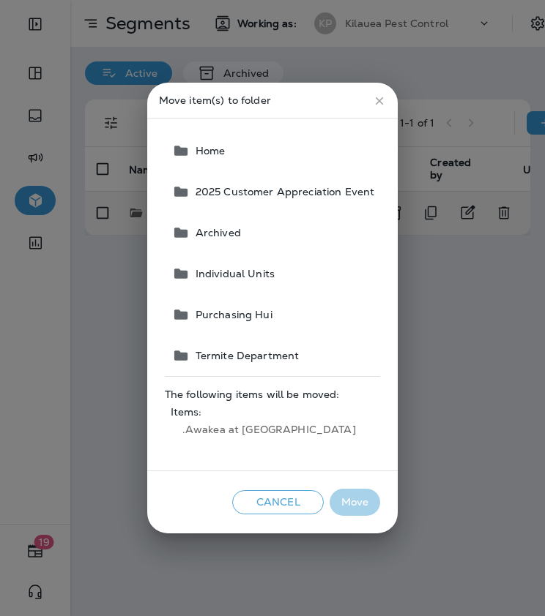 The width and height of the screenshot is (545, 616). What do you see at coordinates (282, 192) in the screenshot?
I see `span: 2025 Customer Appreciation Event` at bounding box center [282, 192].